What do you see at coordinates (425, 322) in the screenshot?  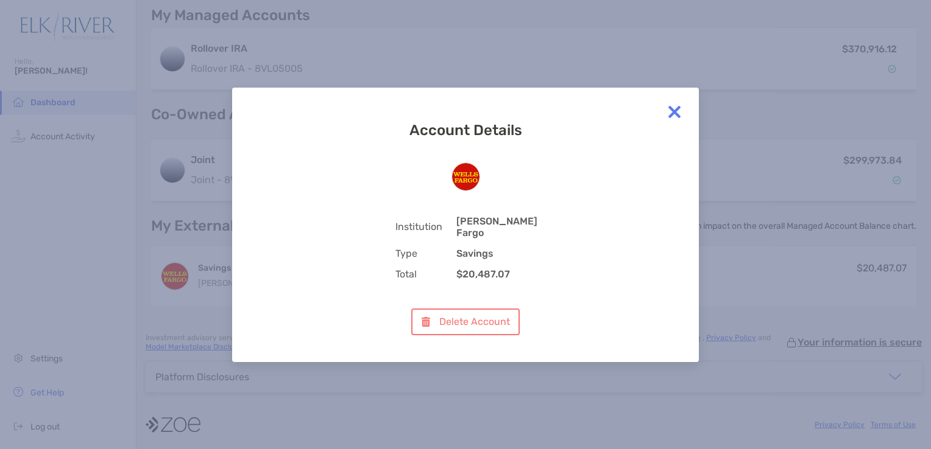 I see `img: button icon` at bounding box center [425, 322].